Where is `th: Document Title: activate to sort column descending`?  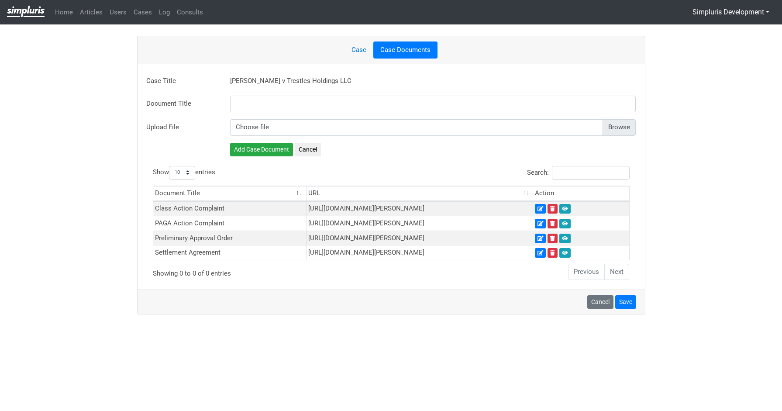 th: Document Title: activate to sort column descending is located at coordinates (230, 193).